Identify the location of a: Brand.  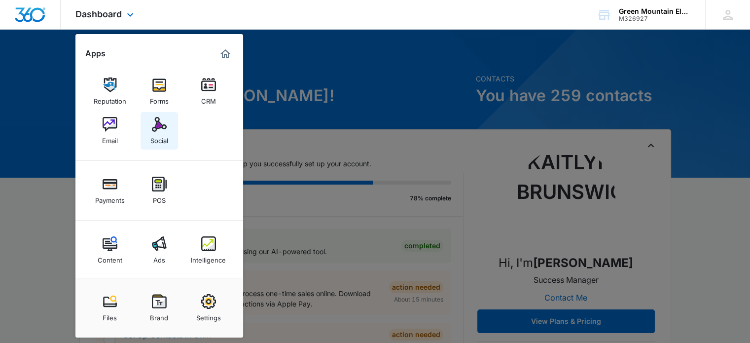
(159, 308).